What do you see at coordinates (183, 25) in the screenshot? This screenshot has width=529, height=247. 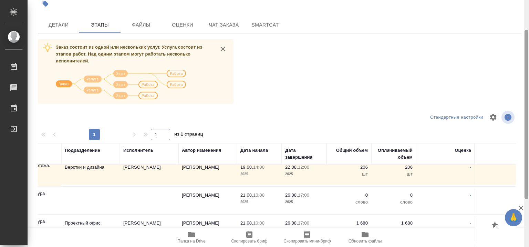 I see `span: Оценки` at bounding box center [183, 25].